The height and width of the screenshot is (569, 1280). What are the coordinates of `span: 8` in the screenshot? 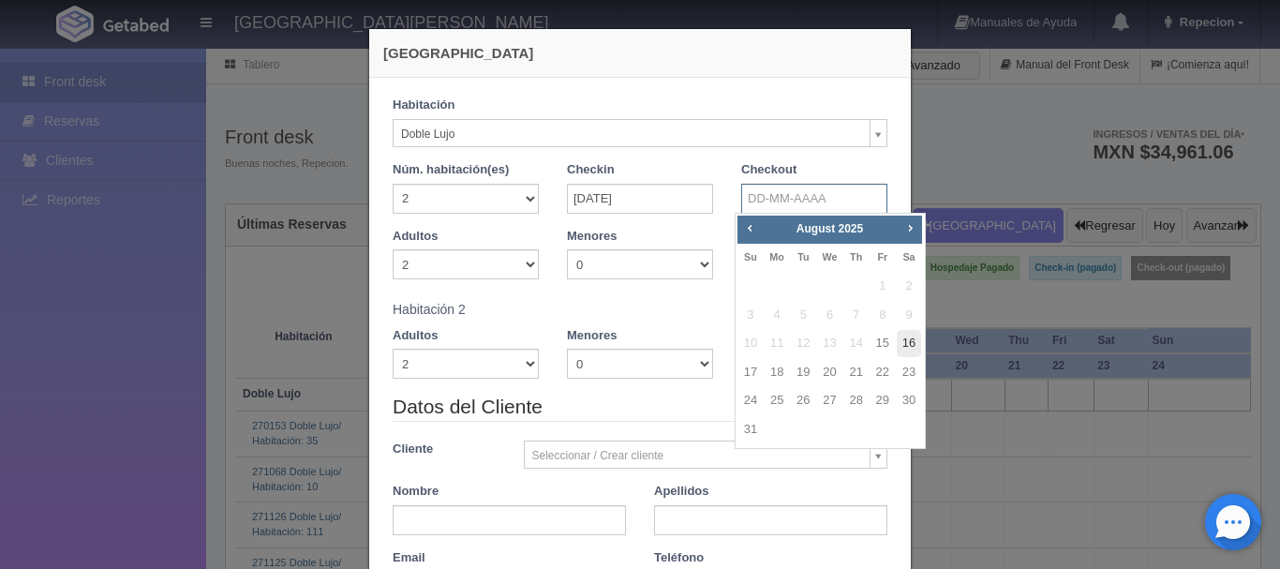 It's located at (882, 315).